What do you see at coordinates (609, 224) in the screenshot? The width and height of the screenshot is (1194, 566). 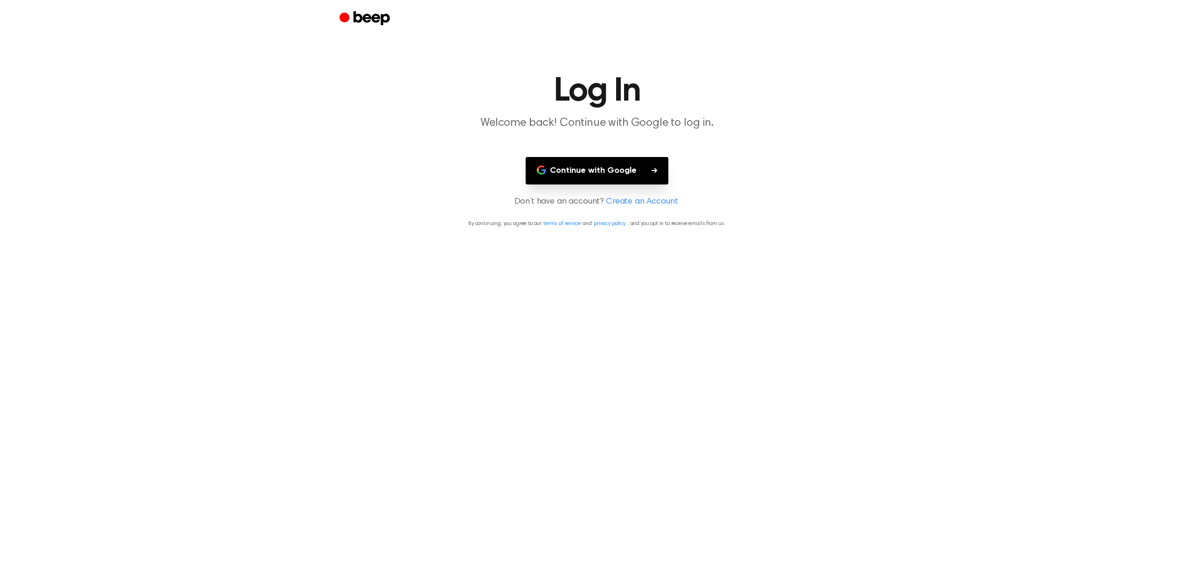 I see `a: privacy policy` at bounding box center [609, 224].